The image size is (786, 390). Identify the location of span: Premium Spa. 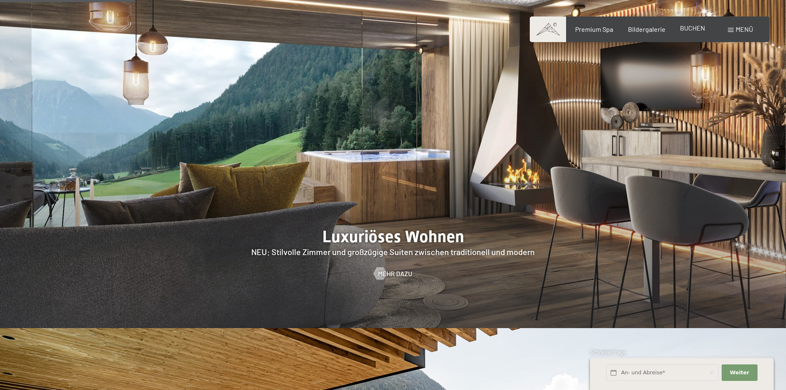
(594, 29).